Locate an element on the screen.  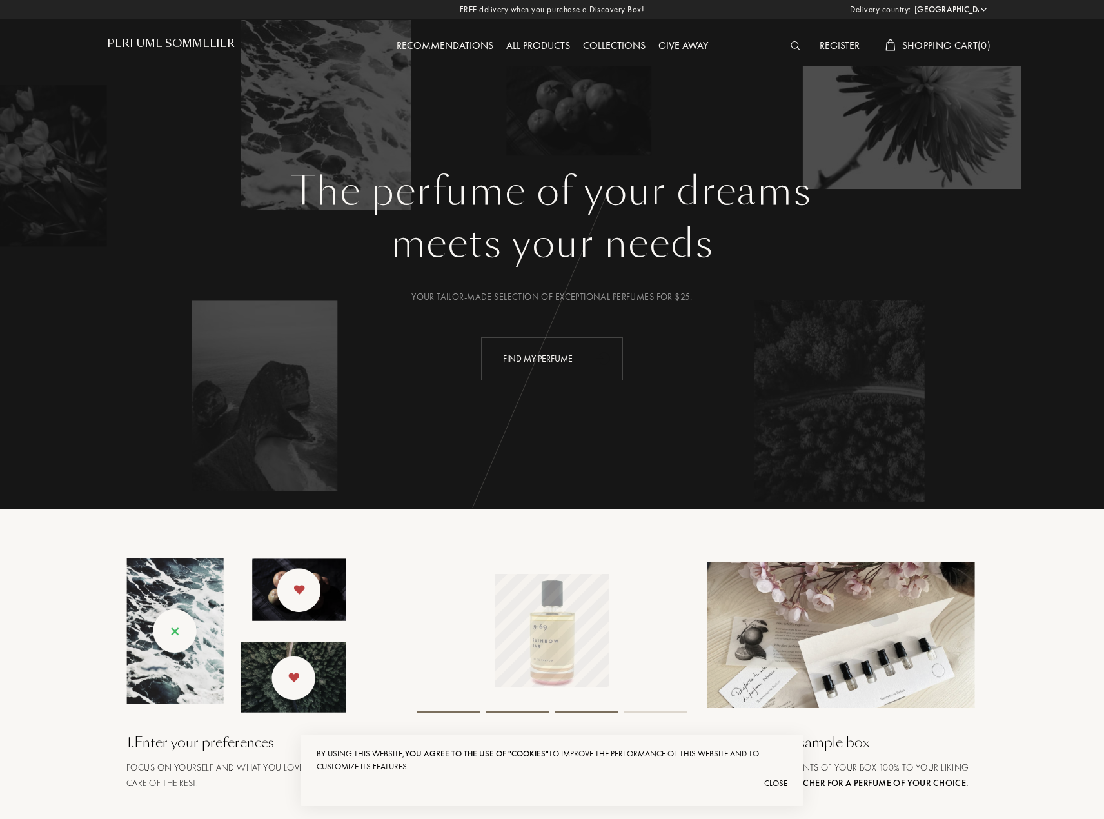
img: landing_swipe.png is located at coordinates (236, 635).